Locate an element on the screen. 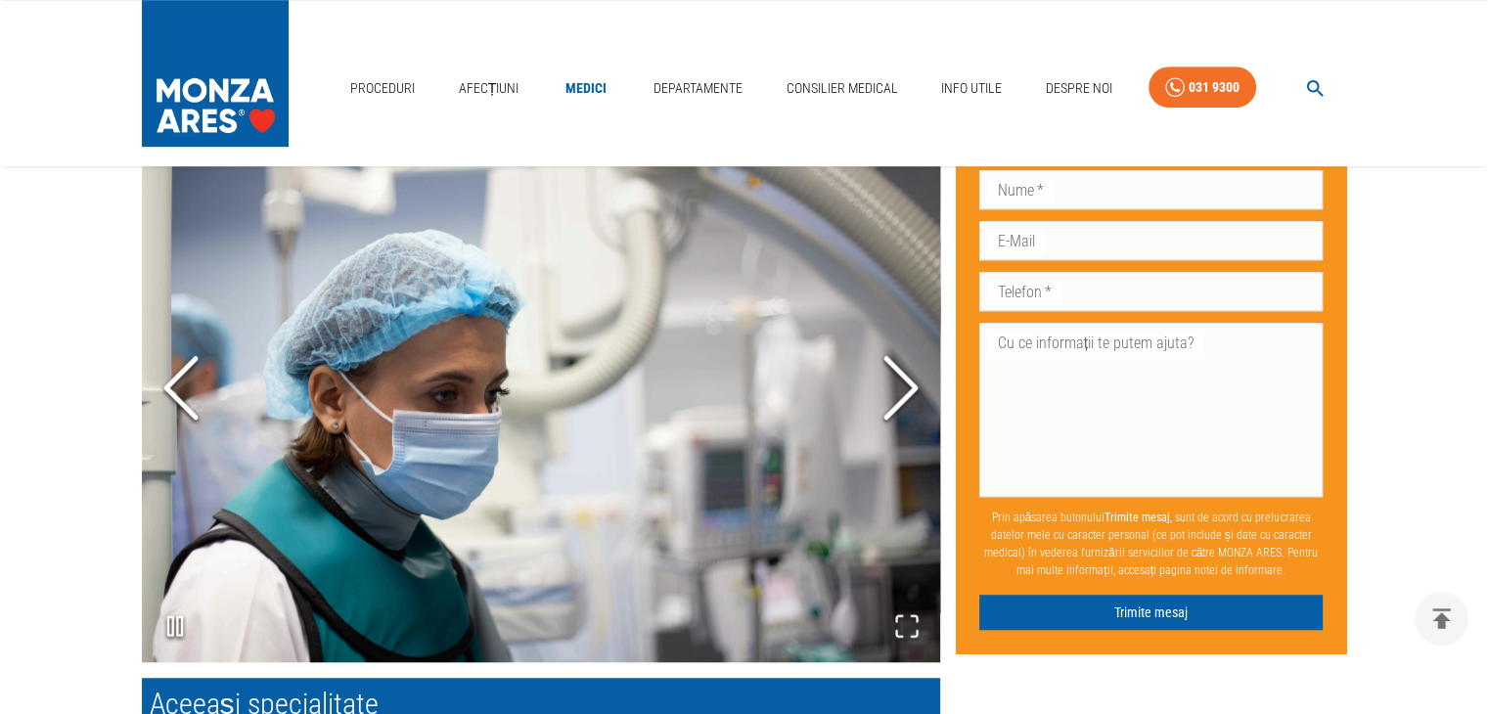 This screenshot has width=1488, height=714. button: Next Slide is located at coordinates (901, 389).